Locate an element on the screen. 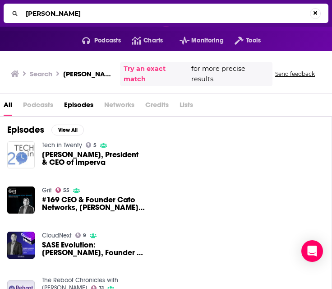 The width and height of the screenshot is (332, 289). a: Charts is located at coordinates (142, 41).